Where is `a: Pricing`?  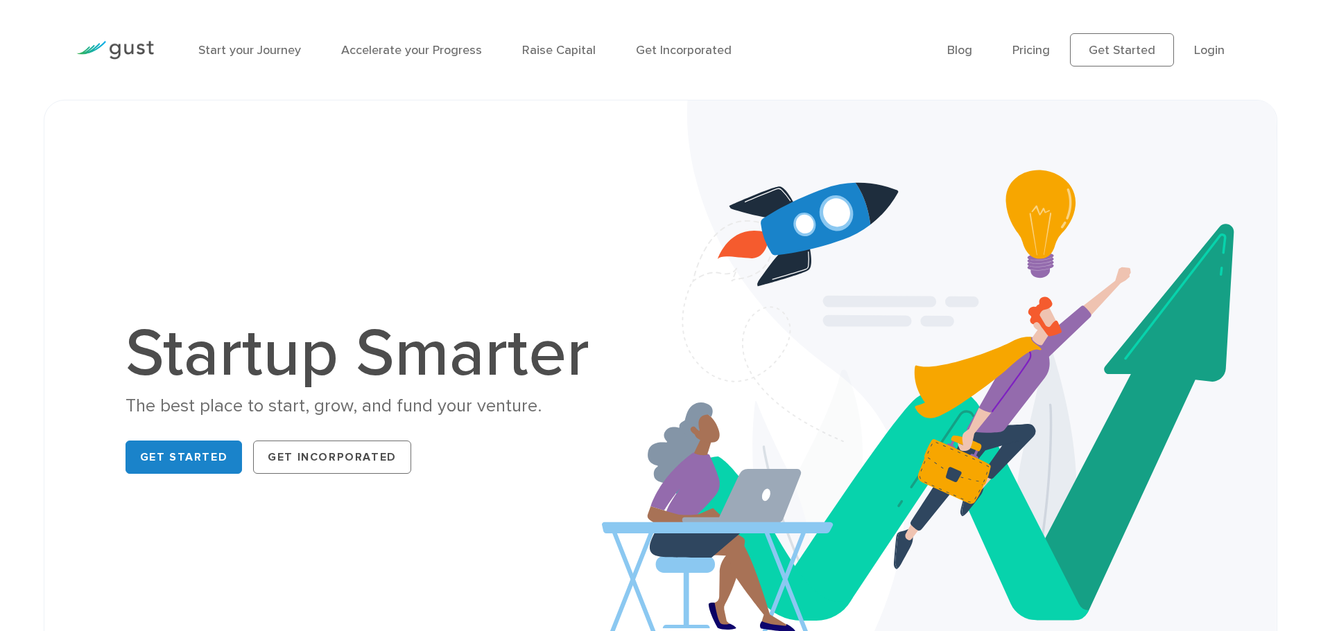 a: Pricing is located at coordinates (1031, 50).